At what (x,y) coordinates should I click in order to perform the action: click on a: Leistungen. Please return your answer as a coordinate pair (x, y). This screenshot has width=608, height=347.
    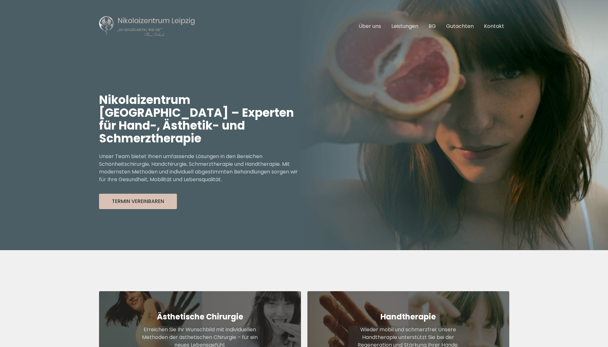
    Looking at the image, I should click on (405, 26).